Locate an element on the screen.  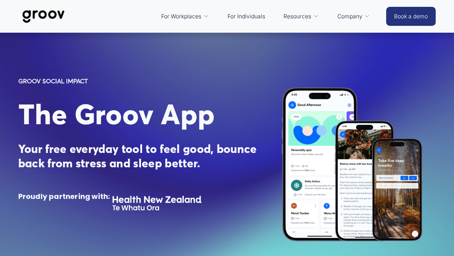
span: The Groov App is located at coordinates (117, 114).